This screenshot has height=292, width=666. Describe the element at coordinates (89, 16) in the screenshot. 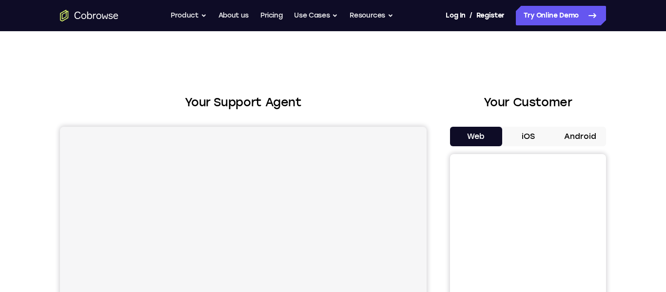

I see `a: Go to the home page` at that location.